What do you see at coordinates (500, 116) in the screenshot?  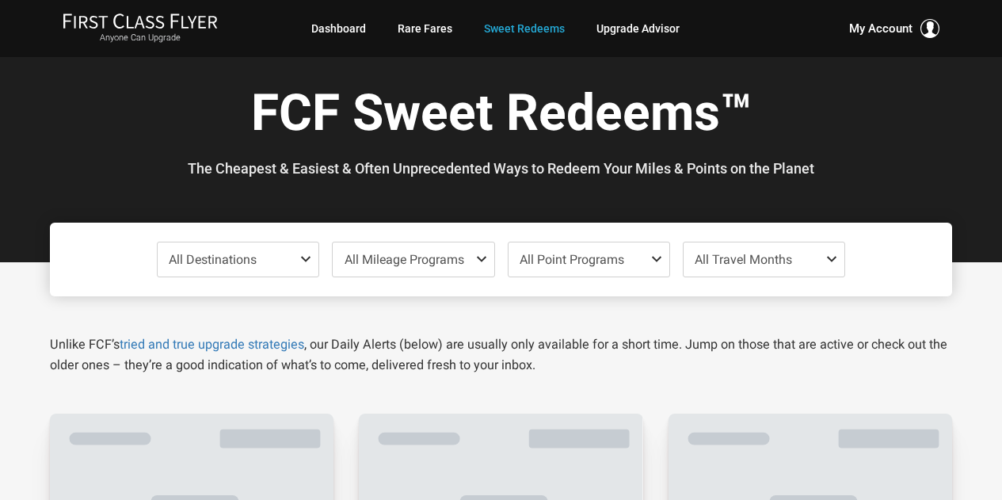 I see `h1: FCF Sweet Redeems™` at bounding box center [500, 116].